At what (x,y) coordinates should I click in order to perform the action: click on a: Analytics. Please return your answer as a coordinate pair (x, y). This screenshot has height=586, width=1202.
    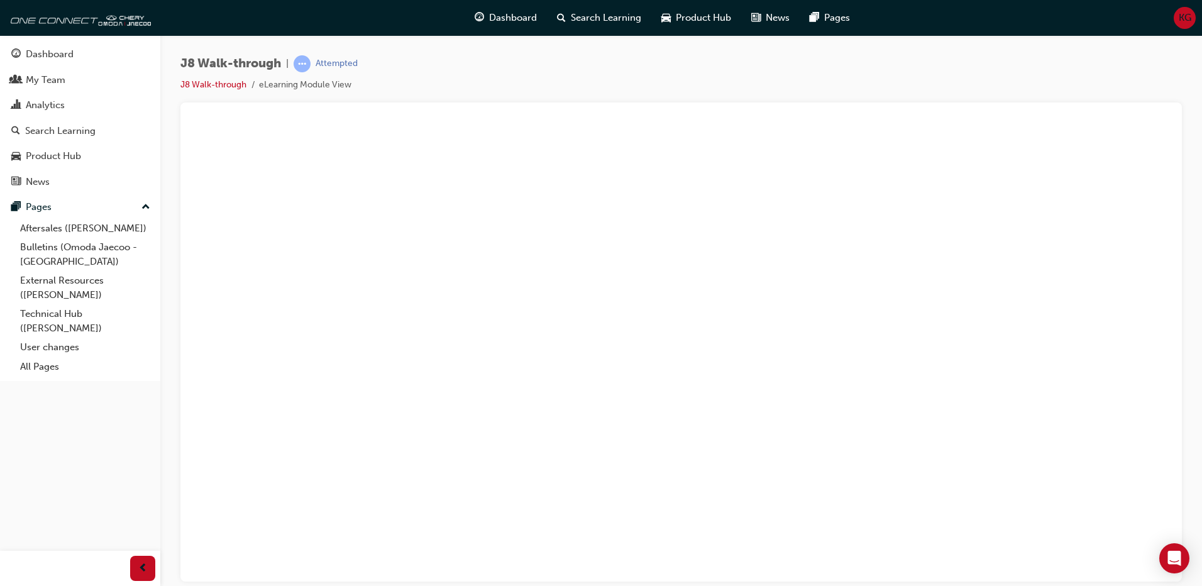
    Looking at the image, I should click on (80, 105).